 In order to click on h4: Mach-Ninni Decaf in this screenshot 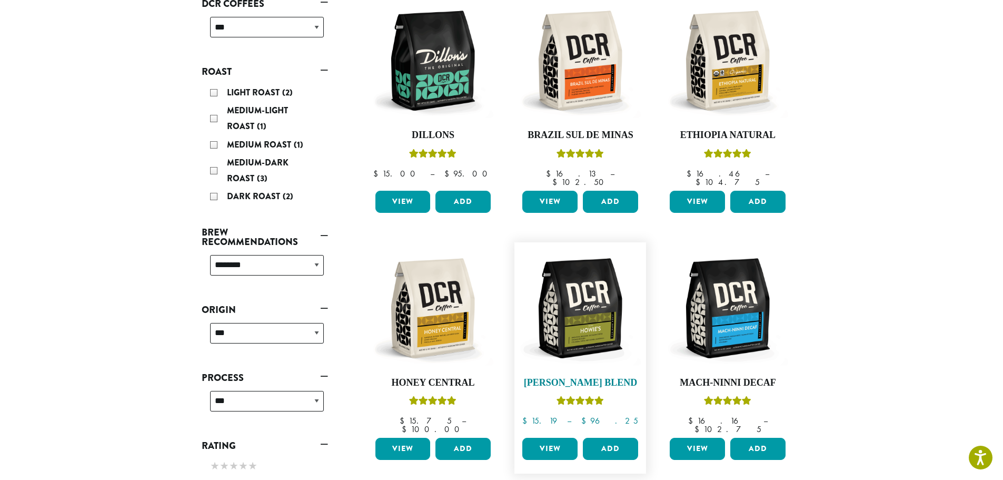, I will do `click(728, 383)`.